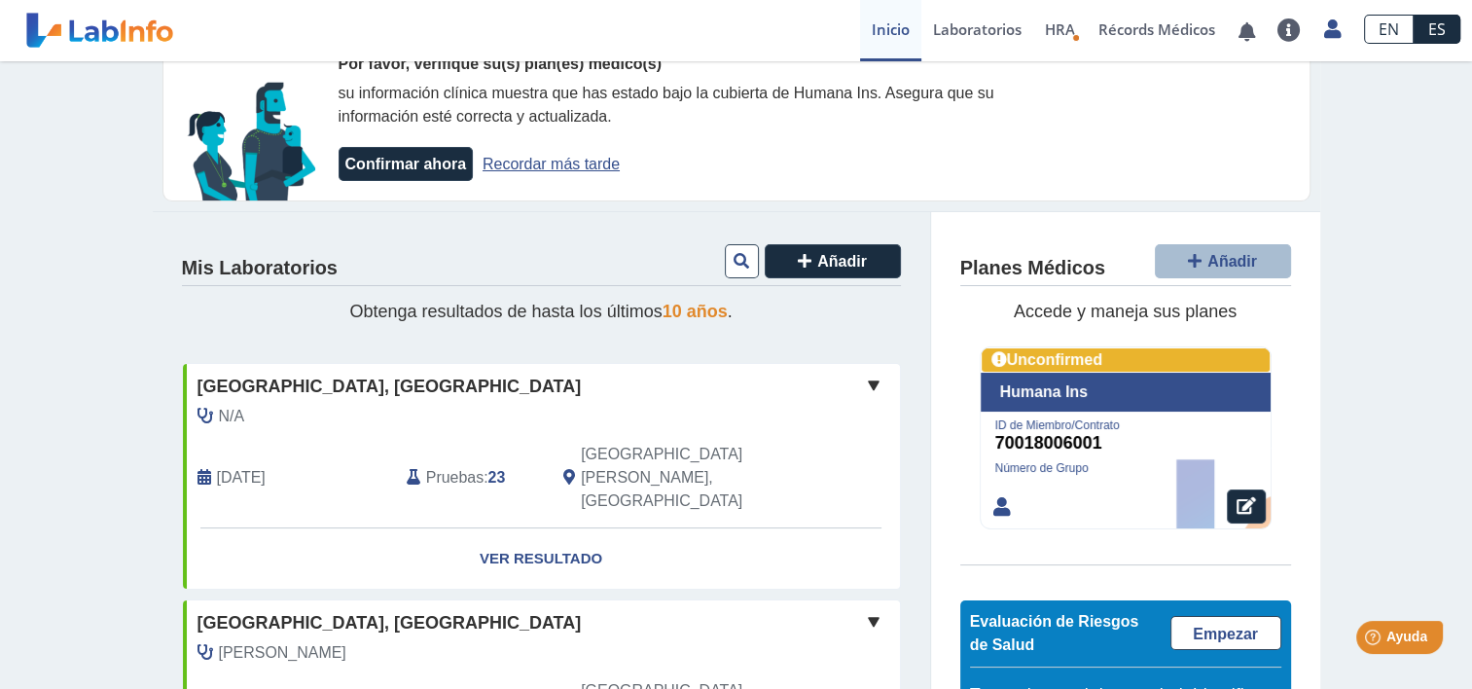 This screenshot has height=689, width=1472. What do you see at coordinates (1059, 29) in the screenshot?
I see `span: HRA` at bounding box center [1059, 29].